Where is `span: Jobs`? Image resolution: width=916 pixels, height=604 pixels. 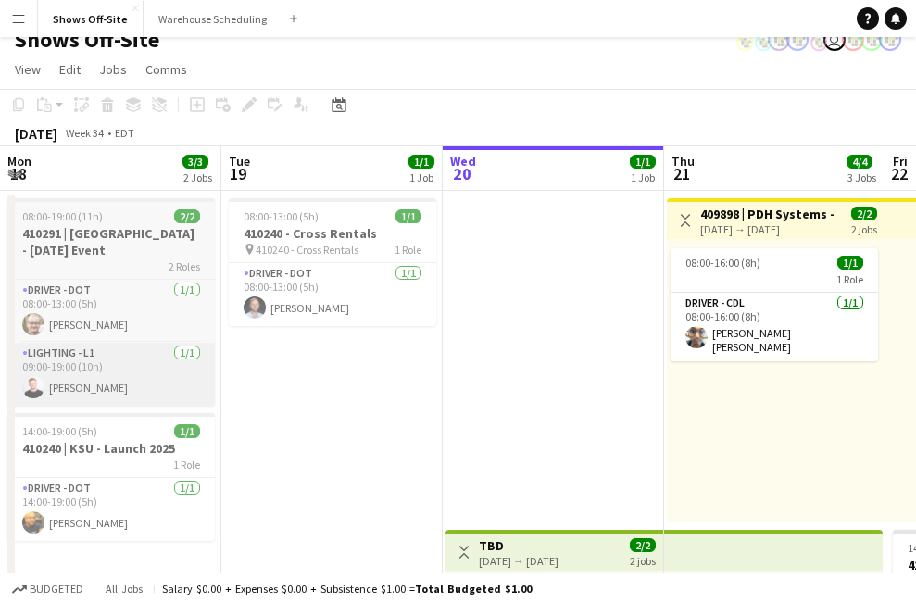 span: Jobs is located at coordinates (113, 69).